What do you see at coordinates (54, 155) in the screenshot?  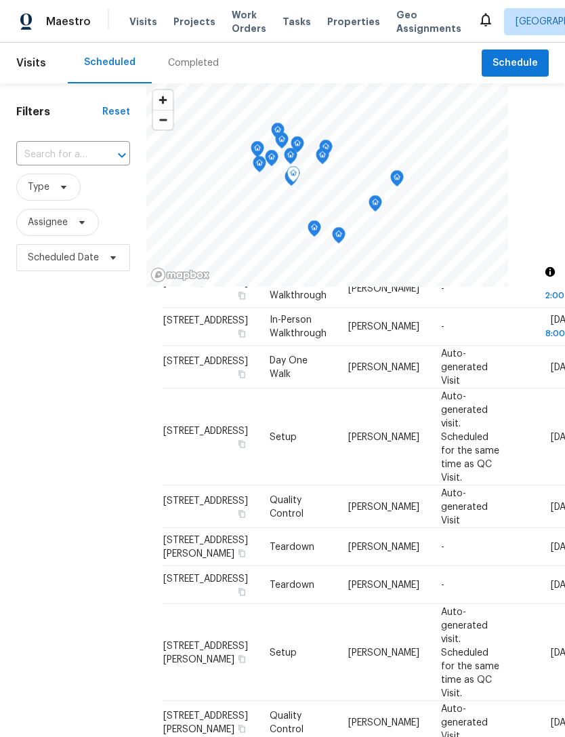 I see `input: Search for an address...` at bounding box center [54, 155].